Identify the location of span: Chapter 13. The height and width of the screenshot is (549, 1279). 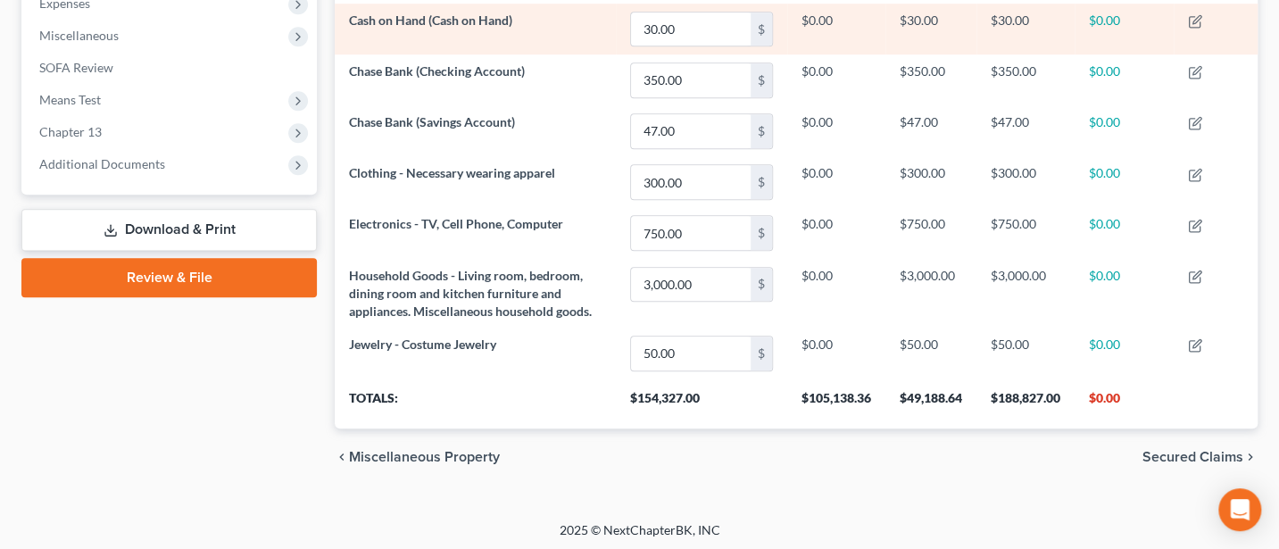
(70, 131).